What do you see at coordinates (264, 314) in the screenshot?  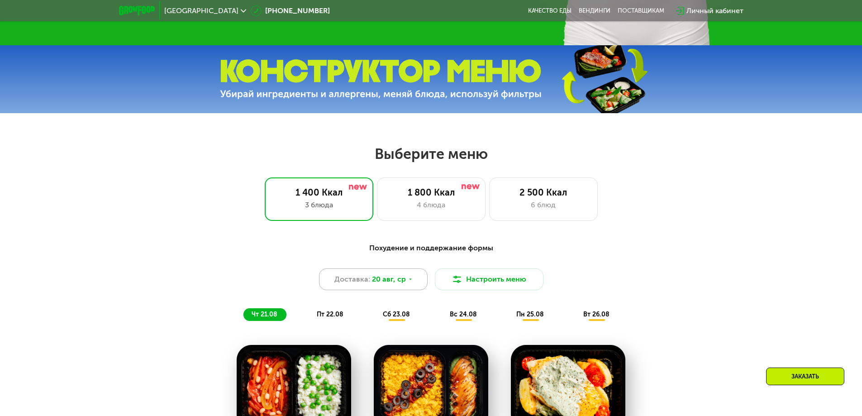 I see `span: чт 21.08` at bounding box center [264, 314].